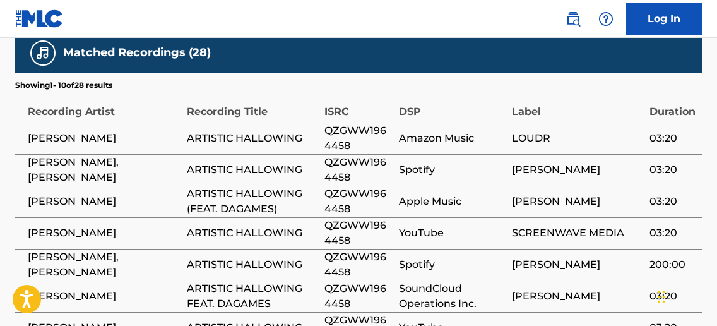 Image resolution: width=717 pixels, height=326 pixels. I want to click on img: Matched Recordings, so click(43, 53).